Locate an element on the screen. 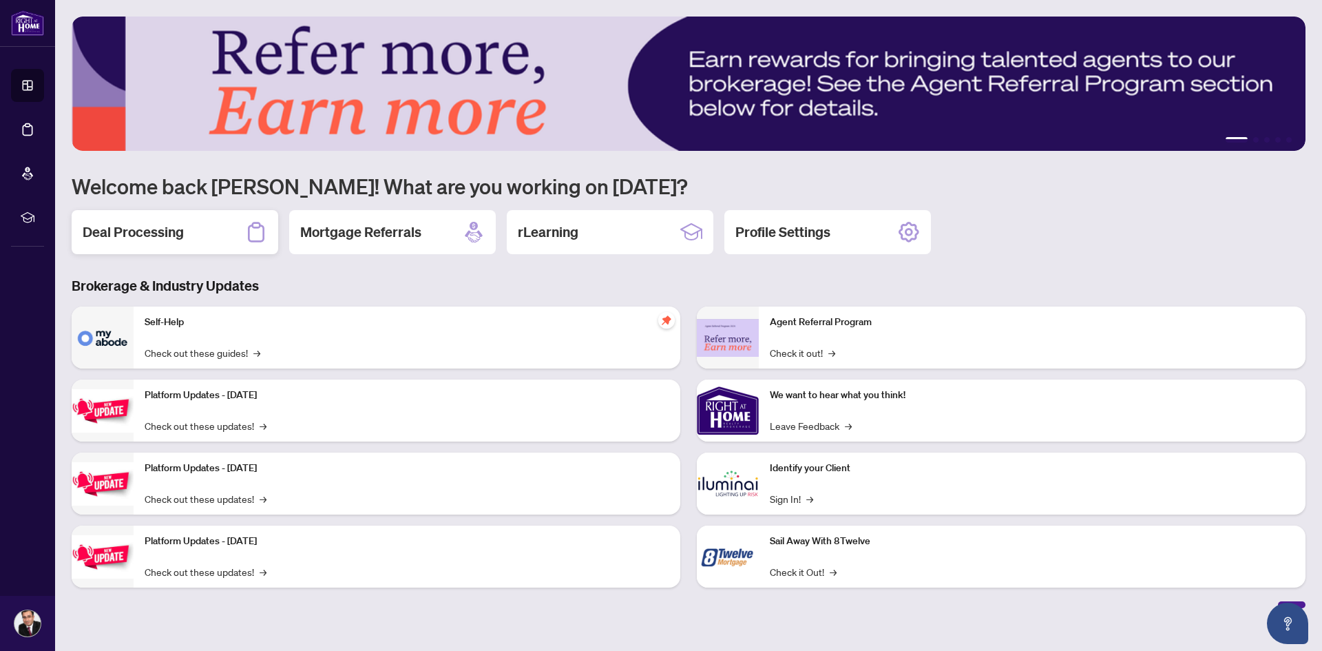 This screenshot has height=651, width=1322. button: Open asap is located at coordinates (1288, 623).